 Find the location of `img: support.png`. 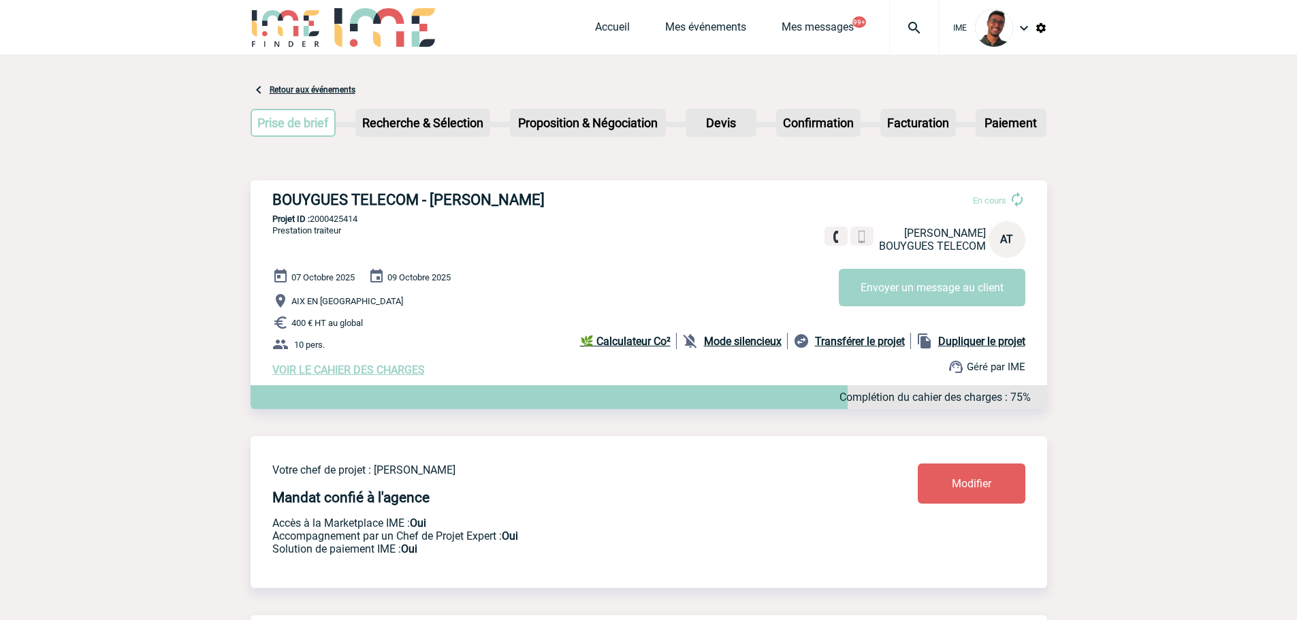

img: support.png is located at coordinates (956, 367).